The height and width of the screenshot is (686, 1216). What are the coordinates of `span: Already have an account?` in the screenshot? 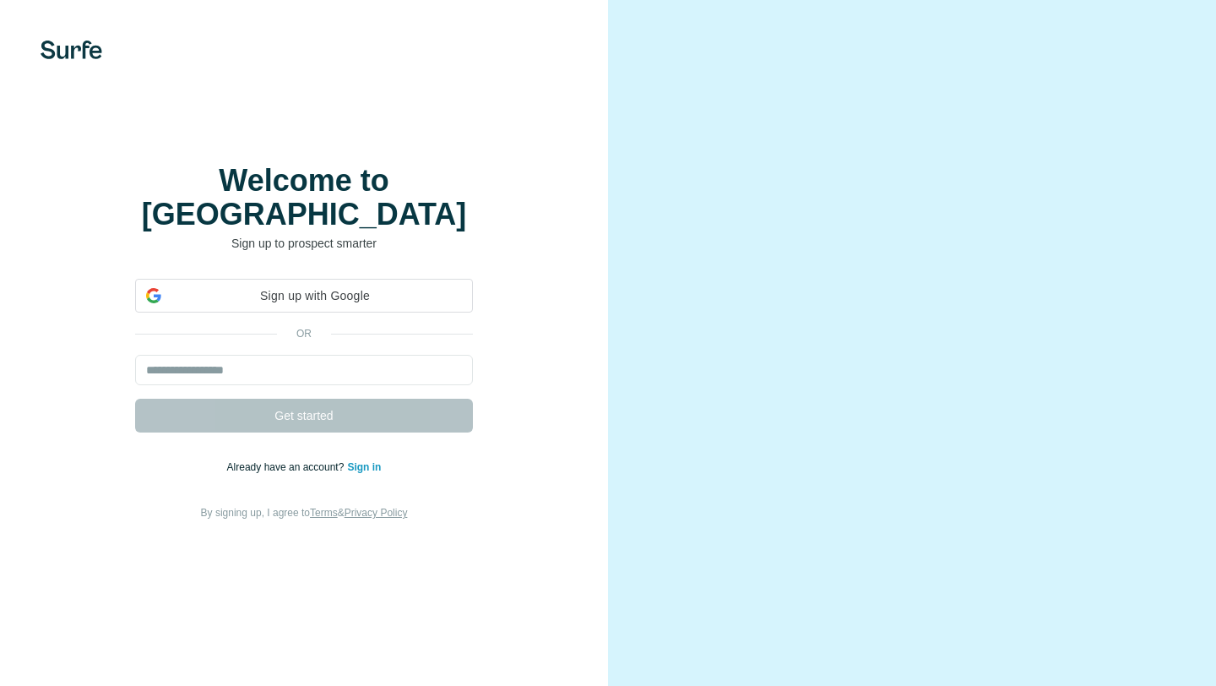 It's located at (287, 467).